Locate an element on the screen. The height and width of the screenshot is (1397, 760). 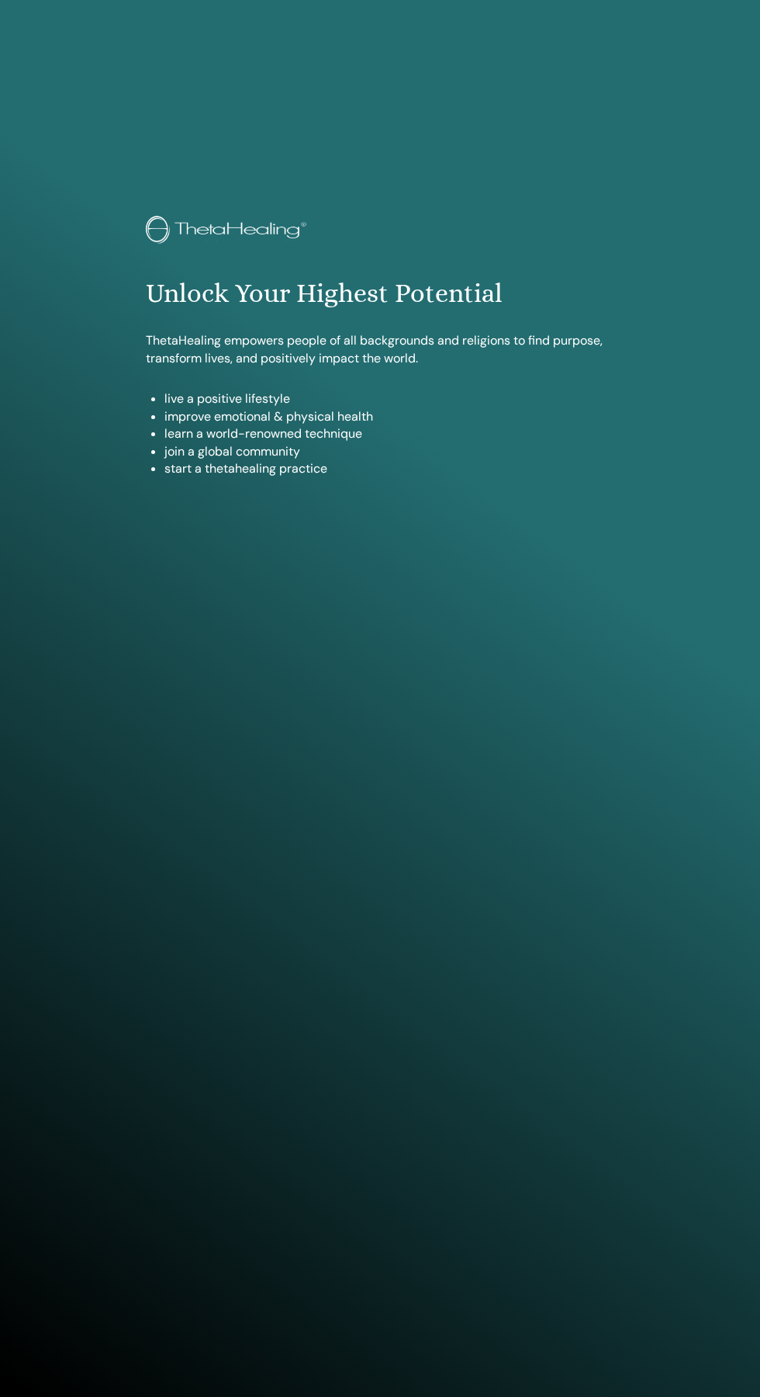
li: learn a world-renowned technique is located at coordinates (389, 434).